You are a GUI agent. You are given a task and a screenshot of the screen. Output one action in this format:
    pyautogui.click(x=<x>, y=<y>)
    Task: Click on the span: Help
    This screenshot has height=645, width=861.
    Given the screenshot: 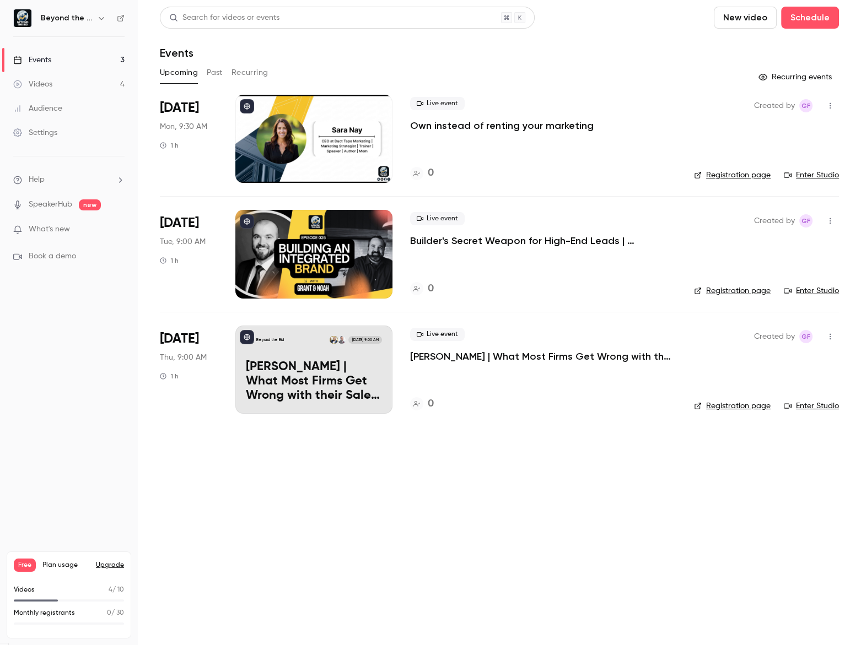 What is the action you would take?
    pyautogui.click(x=36, y=180)
    